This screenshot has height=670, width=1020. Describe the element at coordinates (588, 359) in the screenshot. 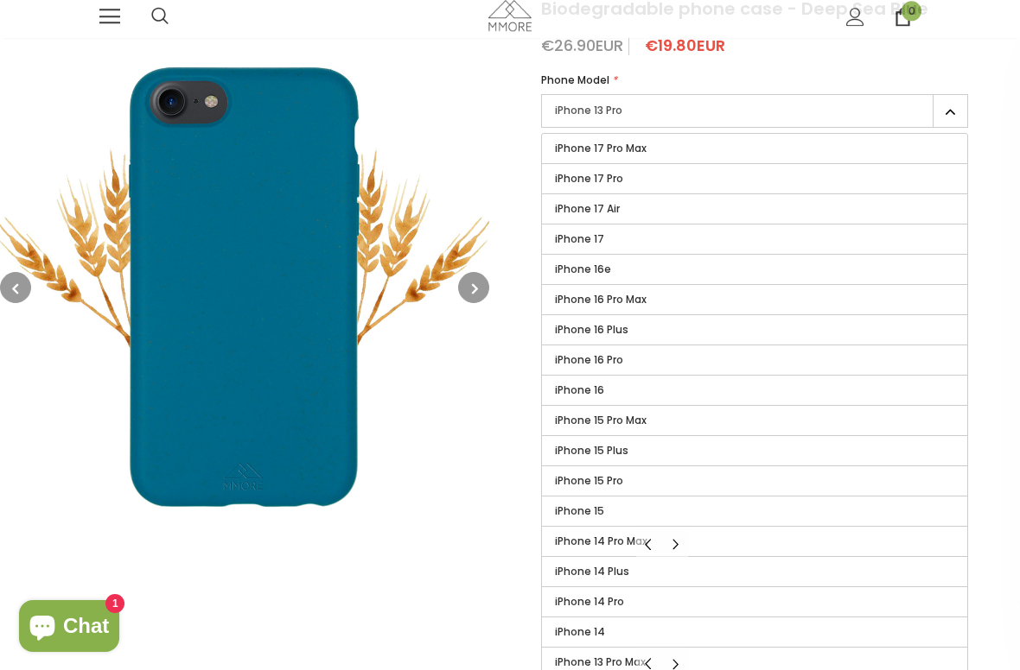

I see `span: iPhone 16 Pro` at that location.